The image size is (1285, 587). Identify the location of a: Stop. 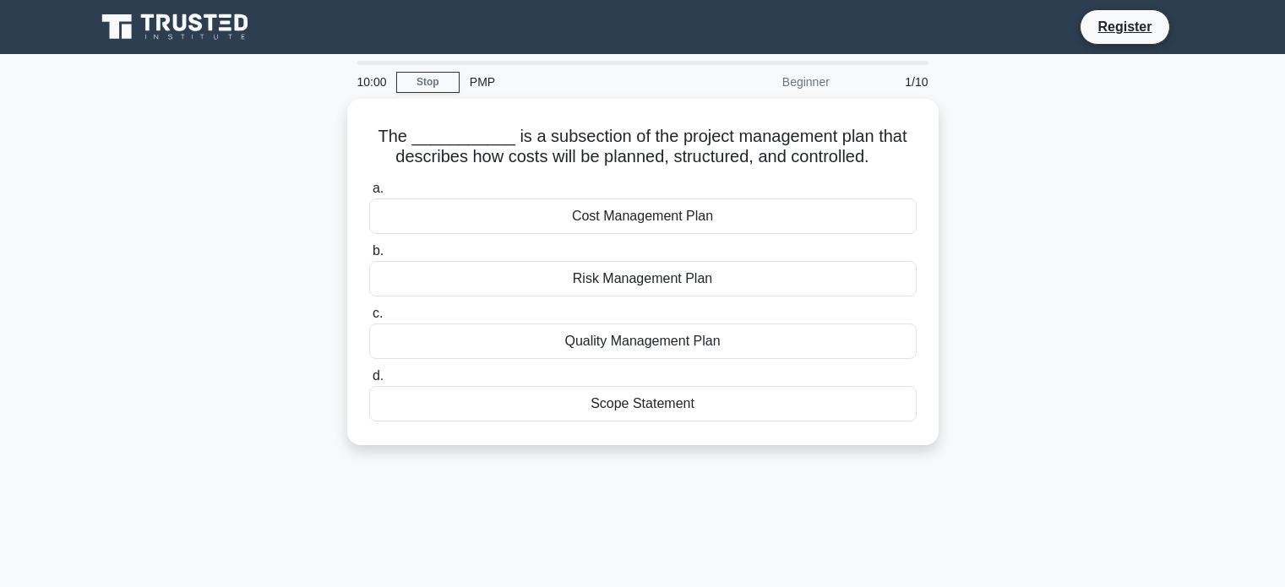
(427, 82).